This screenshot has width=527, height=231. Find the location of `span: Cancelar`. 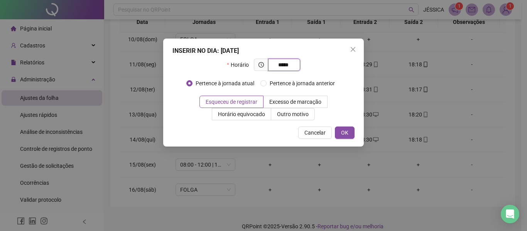

span: Cancelar is located at coordinates (315, 133).